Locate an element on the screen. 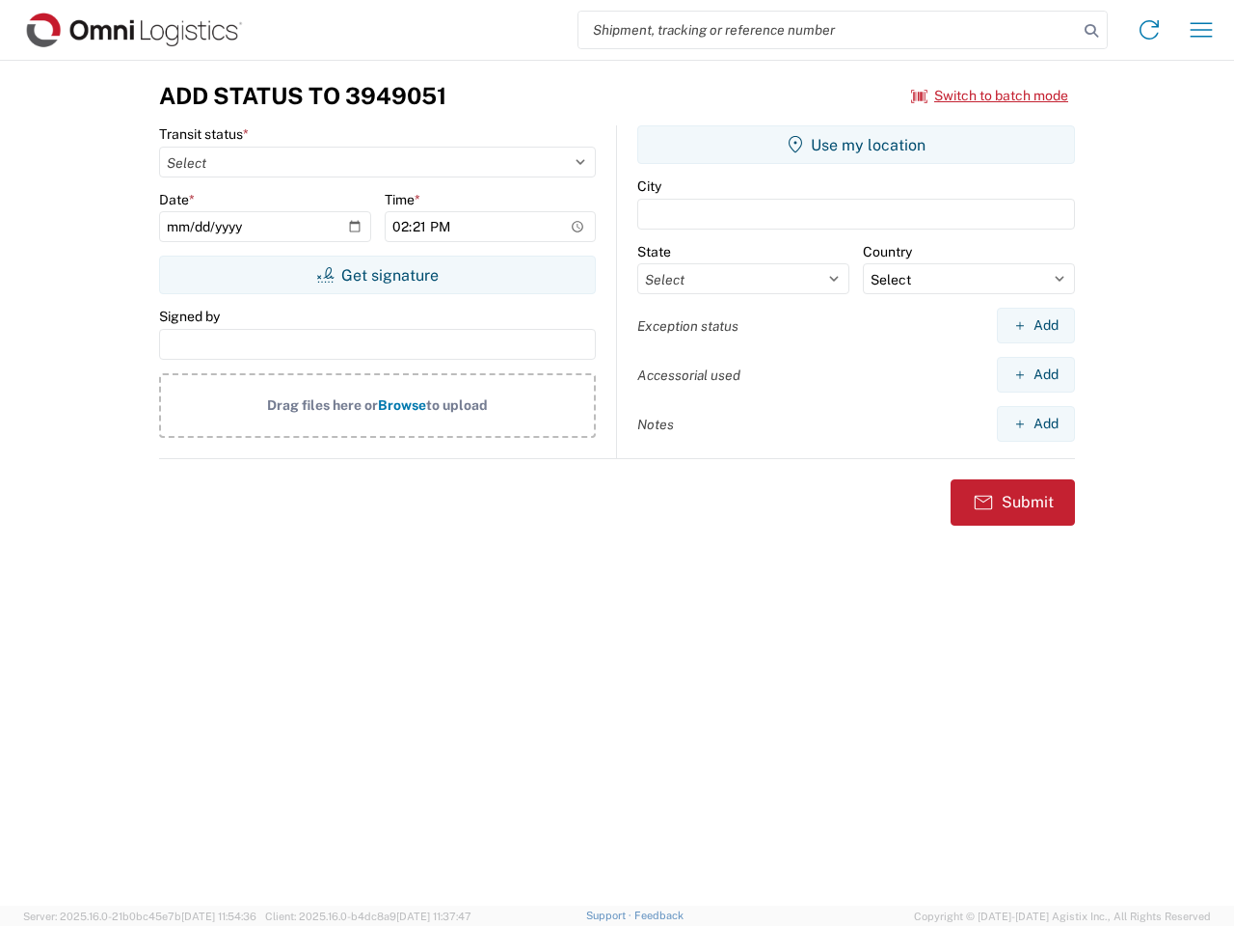 Image resolution: width=1234 pixels, height=926 pixels. label: Date is located at coordinates (176, 200).